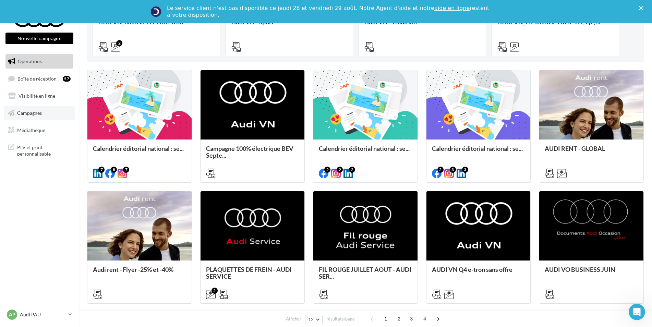 The height and width of the screenshot is (327, 652). I want to click on div: 57, so click(67, 79).